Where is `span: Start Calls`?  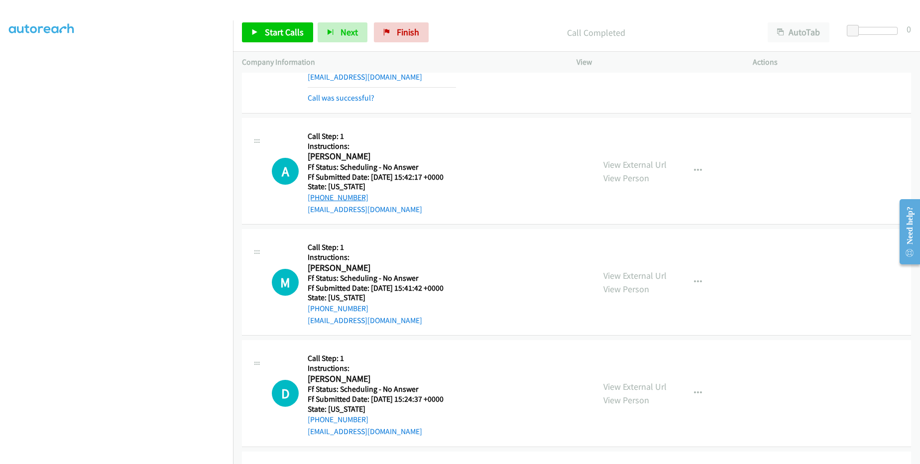 span: Start Calls is located at coordinates (284, 32).